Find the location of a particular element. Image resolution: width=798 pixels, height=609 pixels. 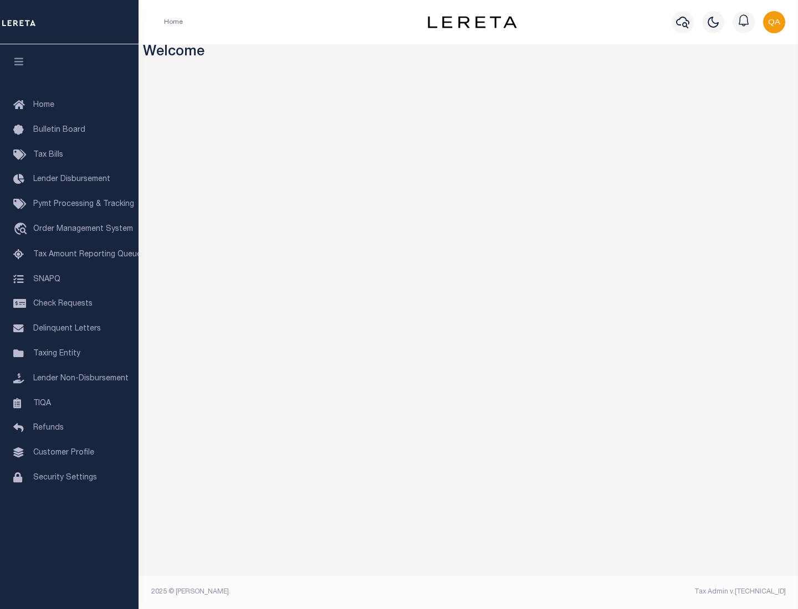

span: TIQA is located at coordinates (42, 403).